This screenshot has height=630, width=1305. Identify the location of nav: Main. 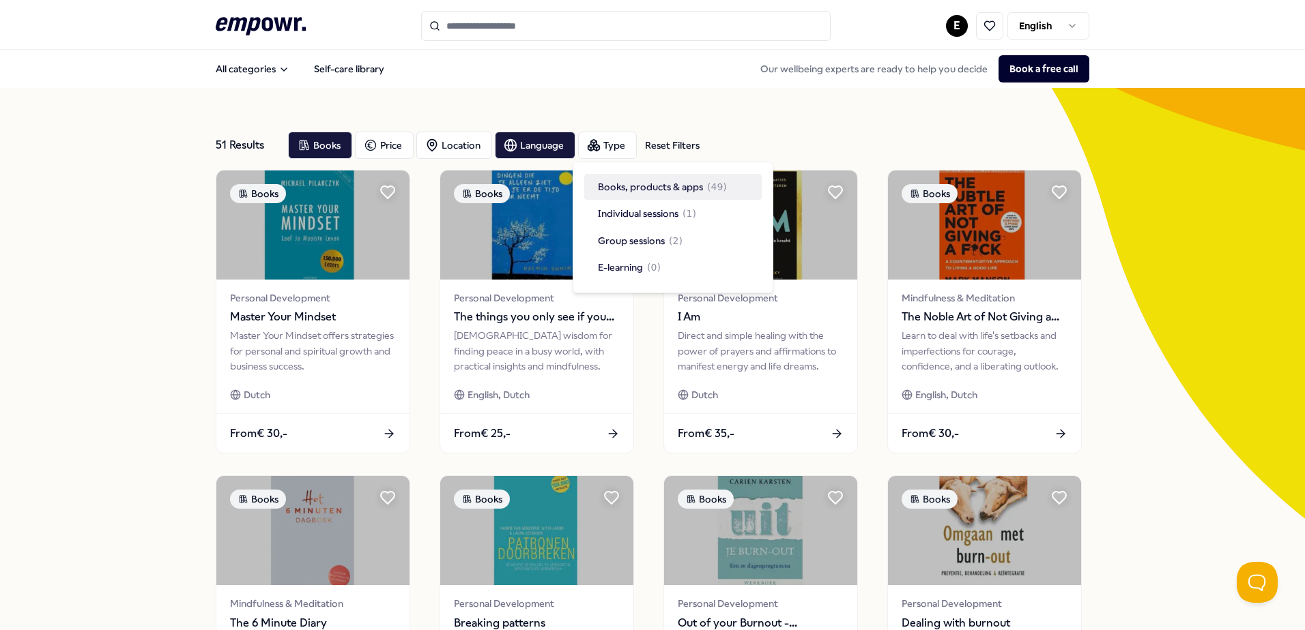
(300, 69).